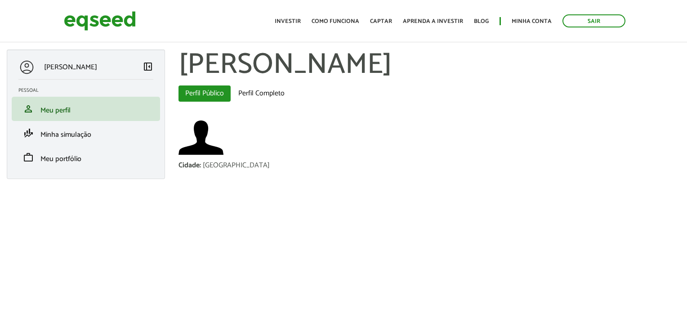 This screenshot has width=687, height=332. Describe the element at coordinates (86, 109) in the screenshot. I see `li: Meu perfil` at that location.